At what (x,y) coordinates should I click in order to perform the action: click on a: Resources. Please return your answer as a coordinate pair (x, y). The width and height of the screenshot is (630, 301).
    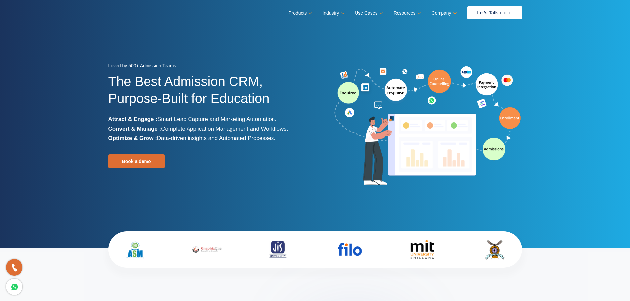
    Looking at the image, I should click on (407, 13).